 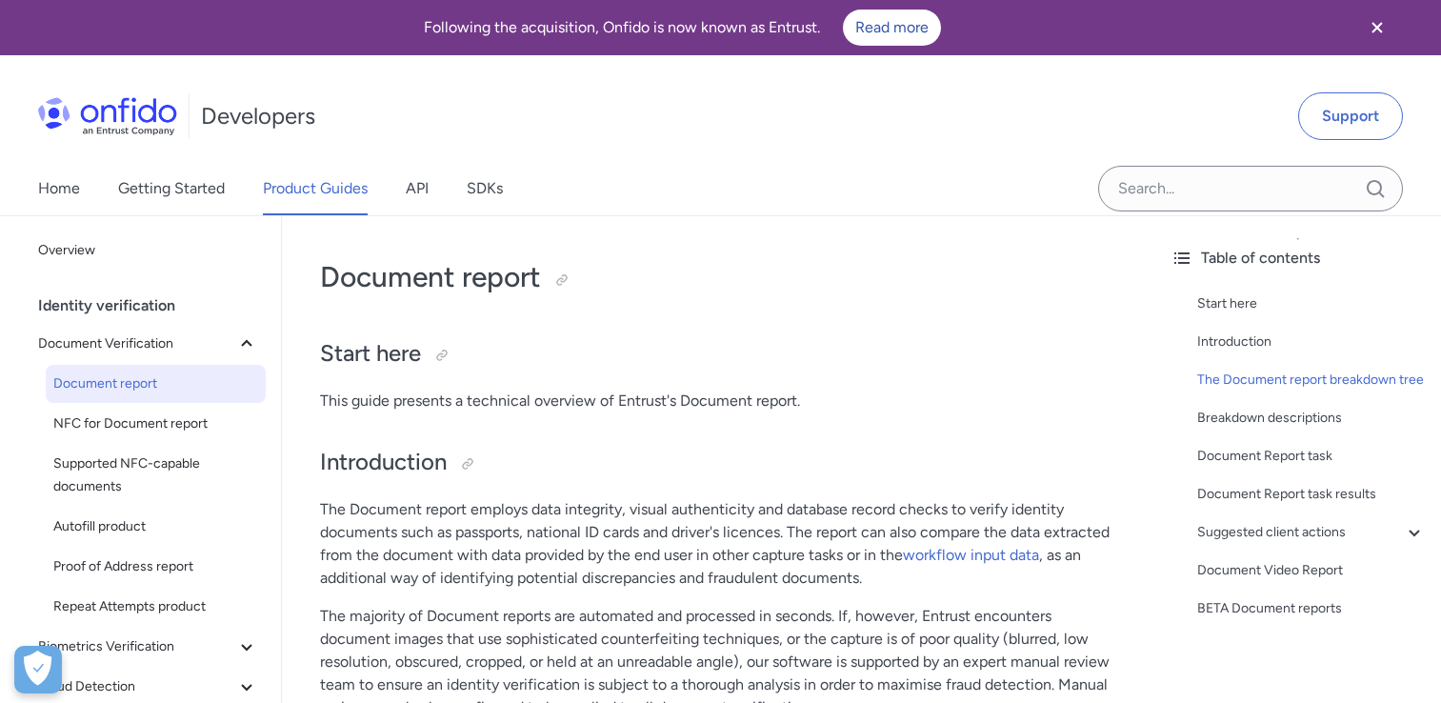 I want to click on span: Fraud Detection, so click(x=136, y=687).